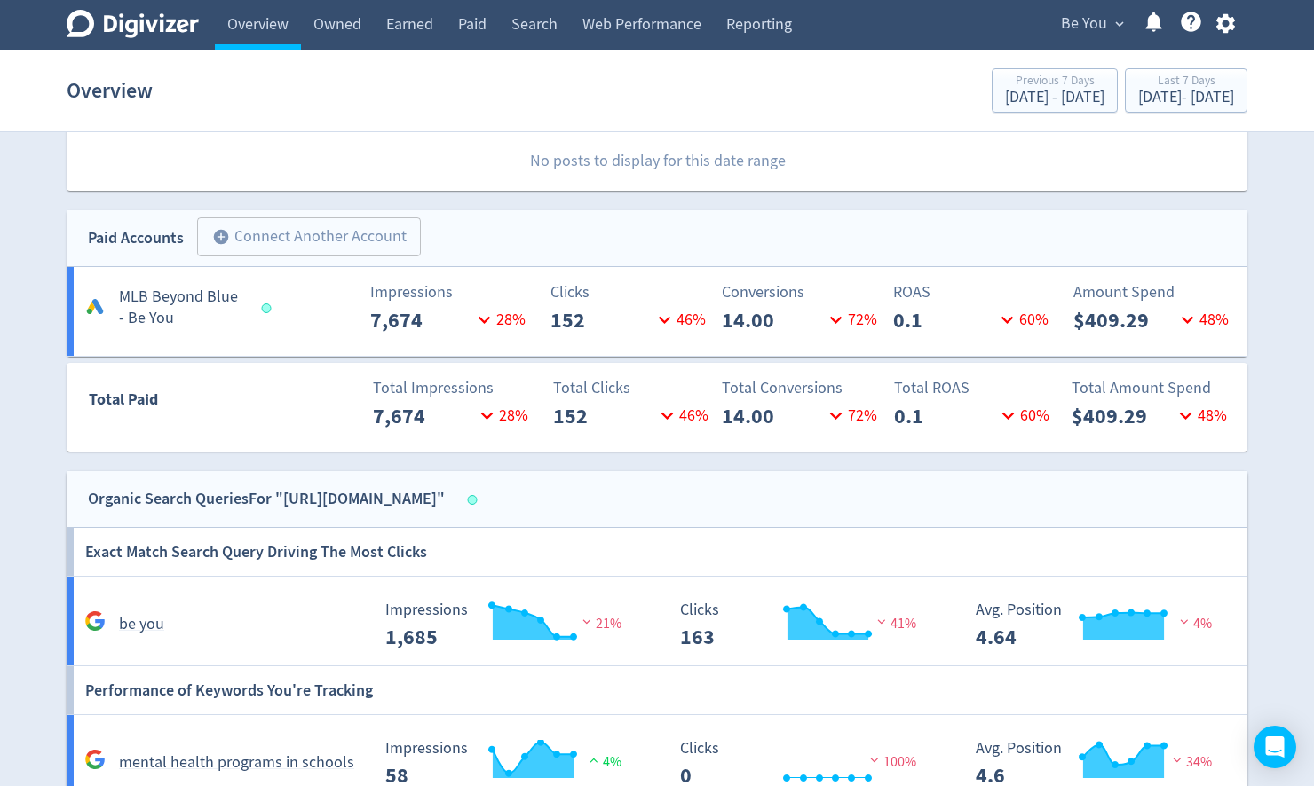 The image size is (1314, 786). I want to click on a: be you Impressions 1,685 Impressions 1,685 21% Clicks 163 Clicks 163 41% Avg. Position 4.64 Avg. ..., so click(657, 621).